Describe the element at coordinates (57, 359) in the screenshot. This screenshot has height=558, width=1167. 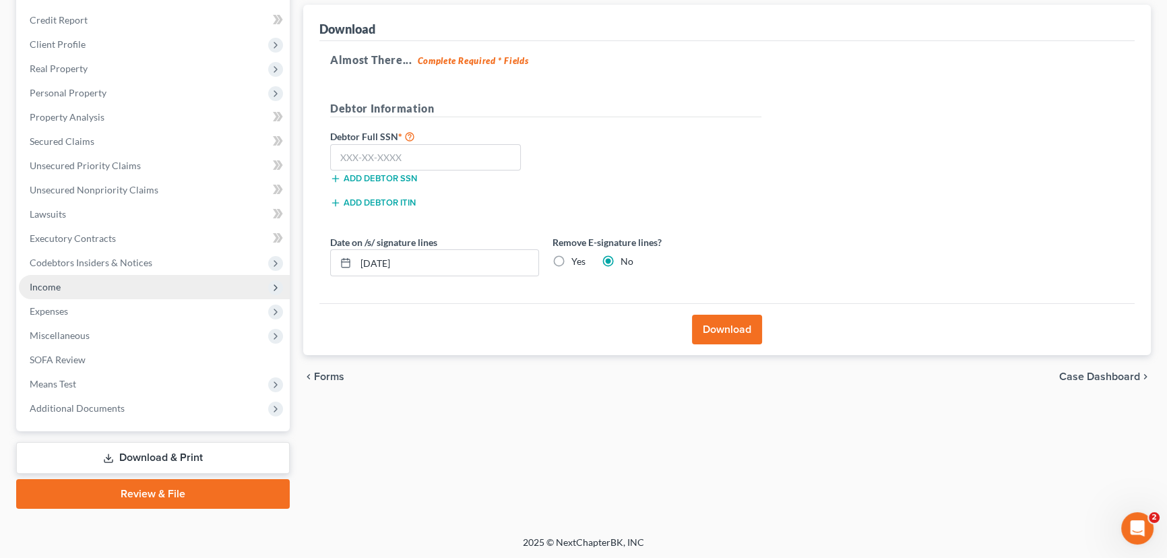
I see `span: SOFA Review` at that location.